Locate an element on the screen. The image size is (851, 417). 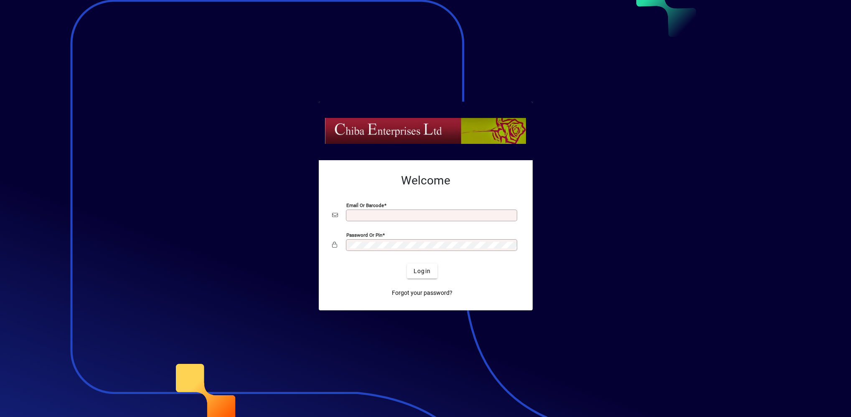
button: Login is located at coordinates (422, 271).